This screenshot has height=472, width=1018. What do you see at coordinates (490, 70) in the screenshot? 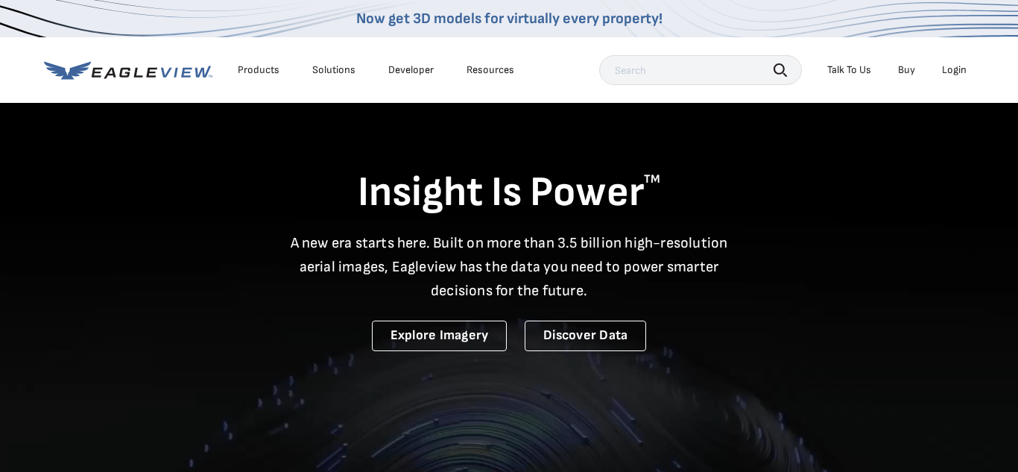
I see `div: Resources` at bounding box center [490, 70].